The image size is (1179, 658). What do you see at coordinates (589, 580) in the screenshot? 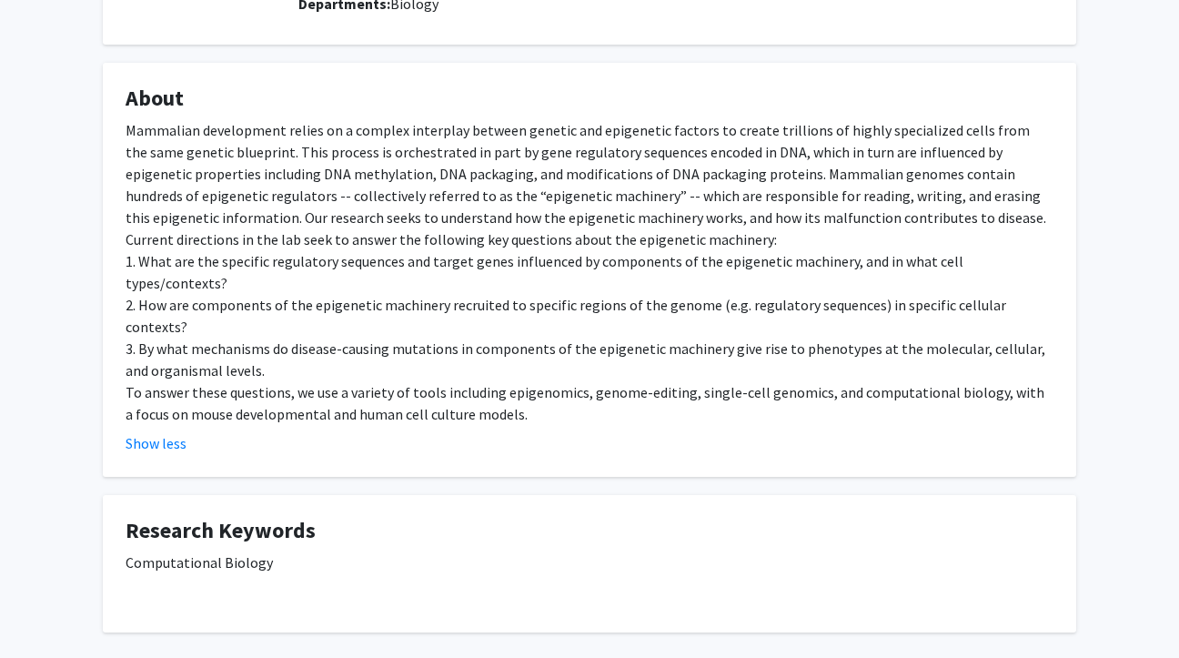
I see `div: Computational Biology` at bounding box center [589, 580].